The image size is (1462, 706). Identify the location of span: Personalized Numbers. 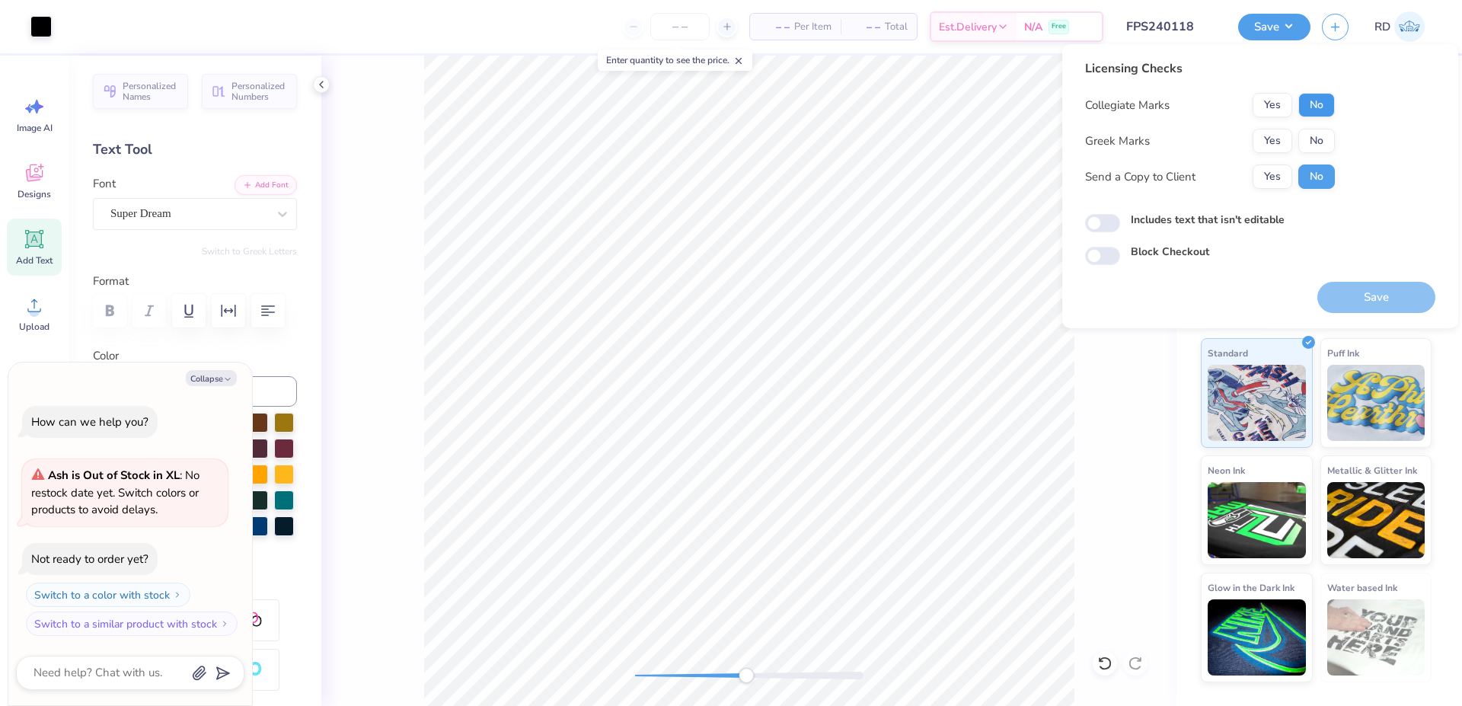
(260, 91).